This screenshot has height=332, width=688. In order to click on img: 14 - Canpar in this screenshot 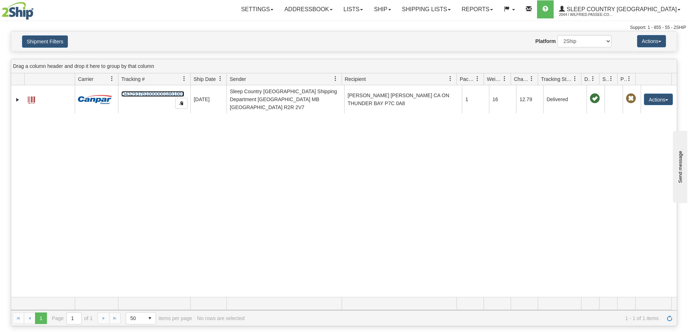, I will do `click(95, 99)`.